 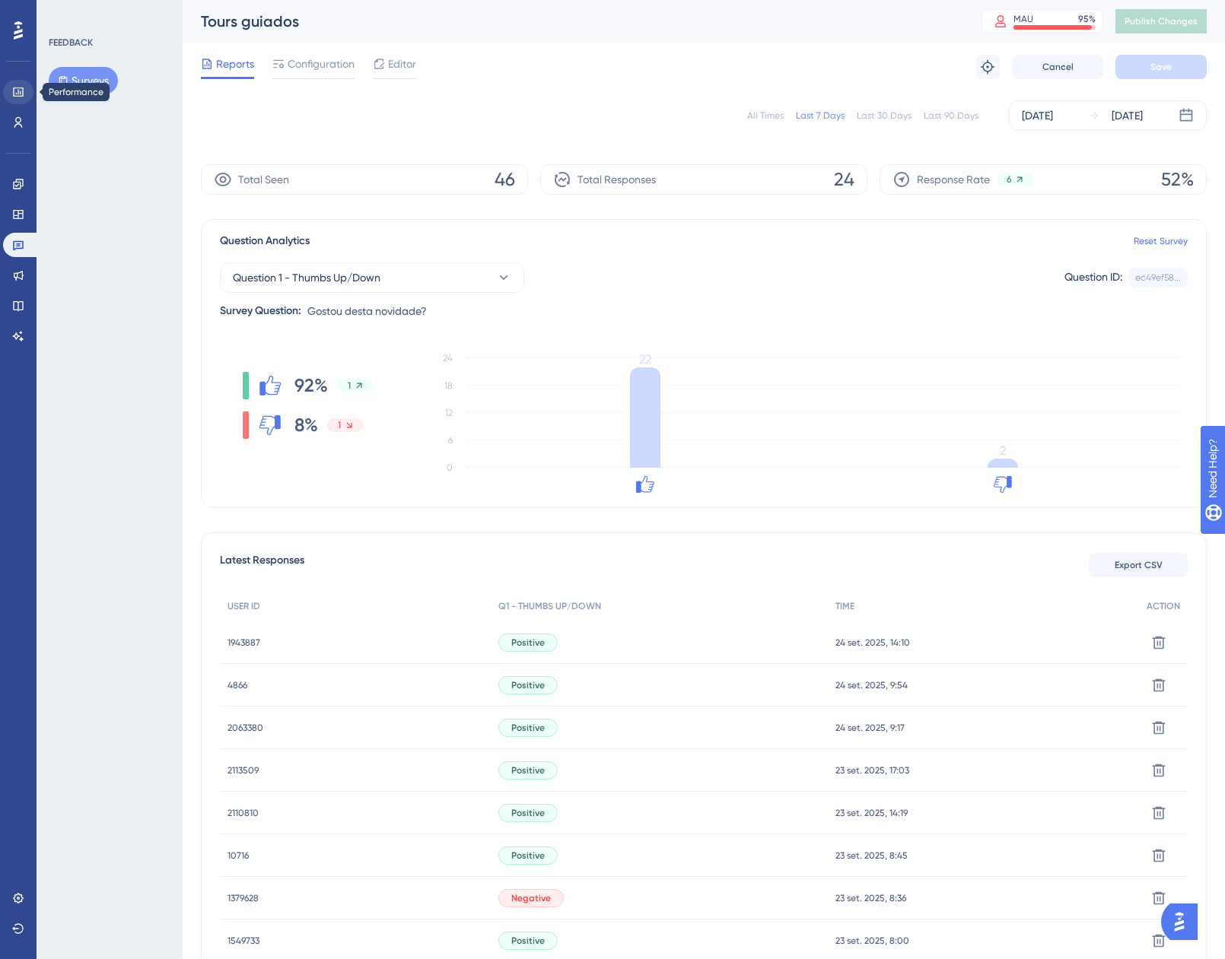 I want to click on span: 92%, so click(x=311, y=386).